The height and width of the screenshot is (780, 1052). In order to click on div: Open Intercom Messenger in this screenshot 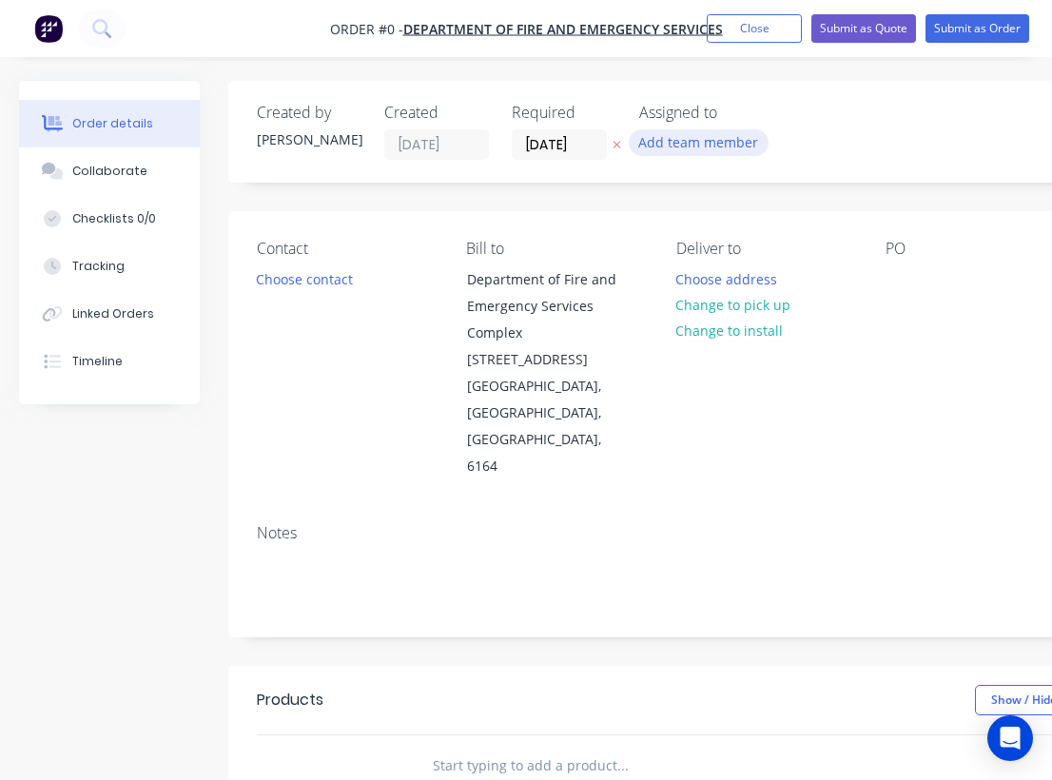, I will do `click(1010, 738)`.